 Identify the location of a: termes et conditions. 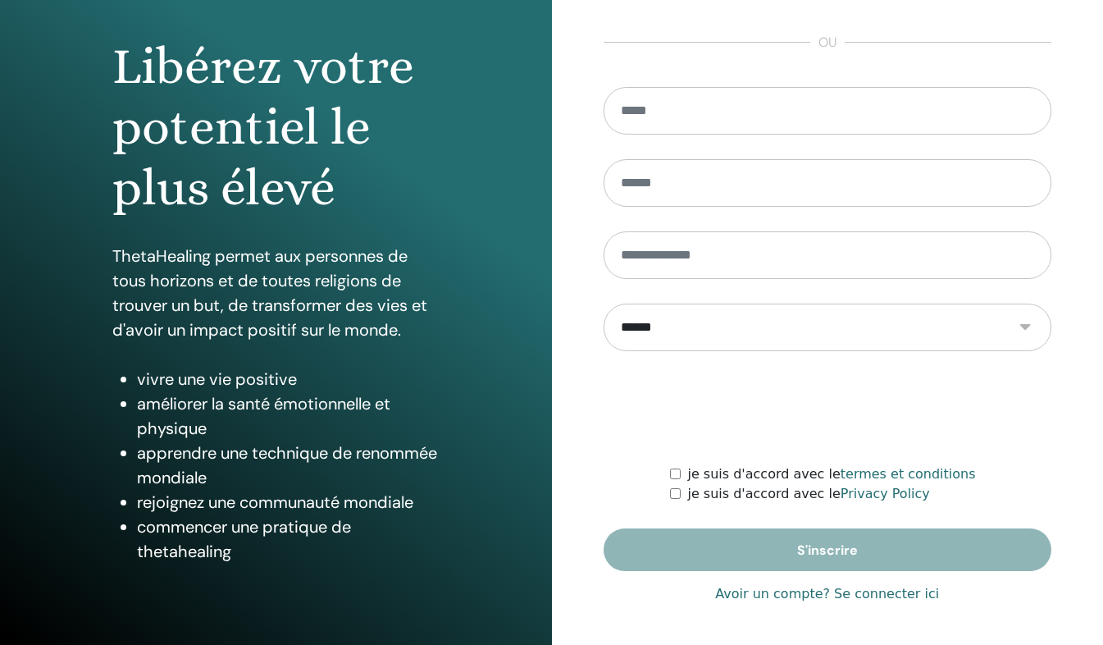
(908, 473).